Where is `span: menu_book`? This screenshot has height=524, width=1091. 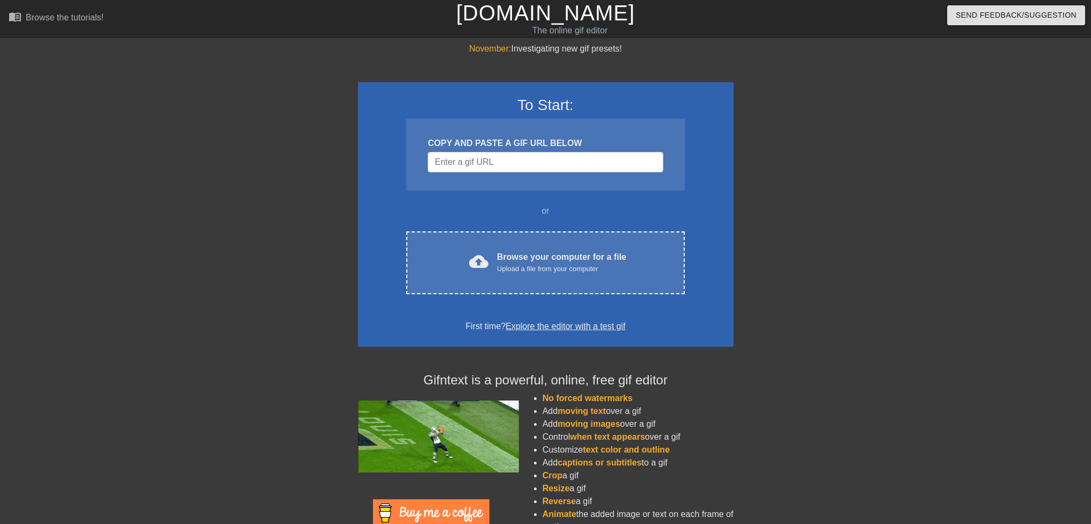
span: menu_book is located at coordinates (15, 17).